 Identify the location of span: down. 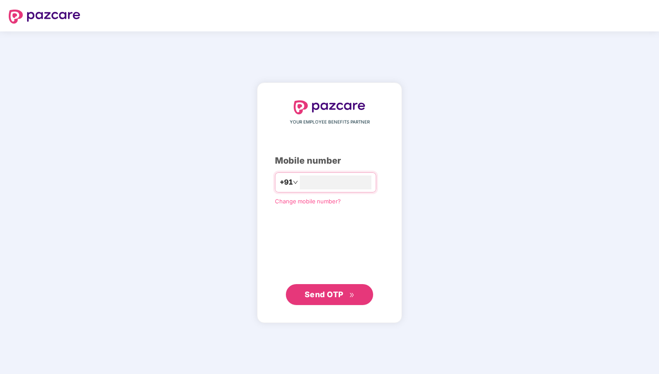
(296, 183).